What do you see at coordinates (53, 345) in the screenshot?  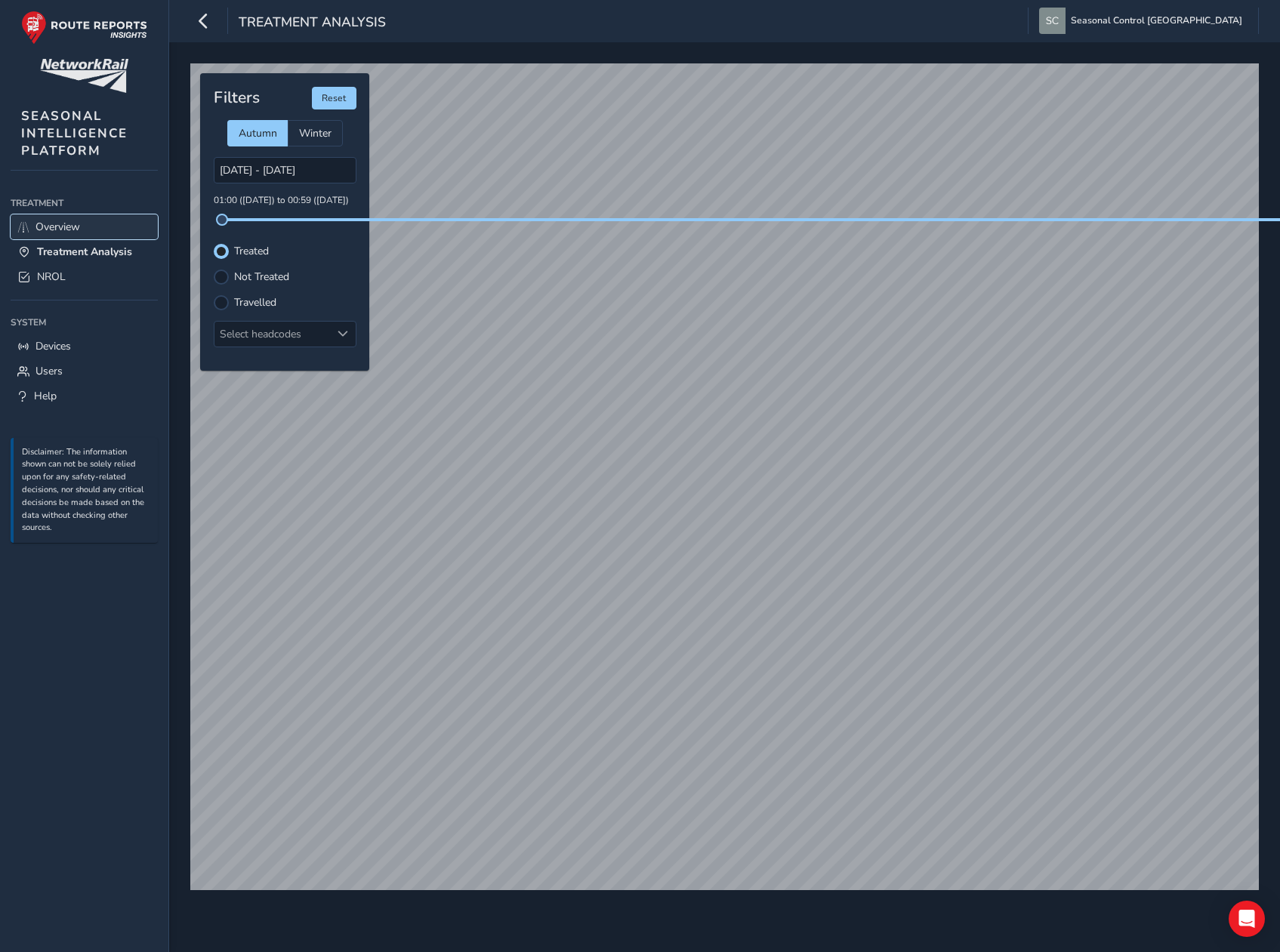 I see `span: Devices` at bounding box center [53, 345].